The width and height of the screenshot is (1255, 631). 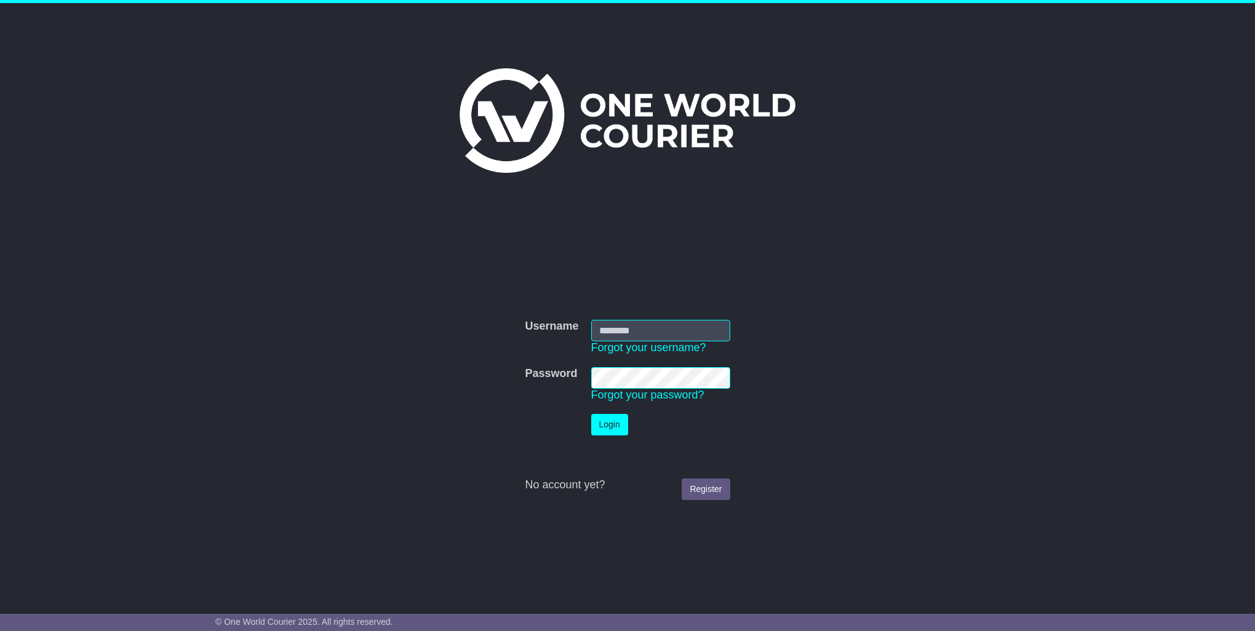 I want to click on label: Username, so click(x=551, y=327).